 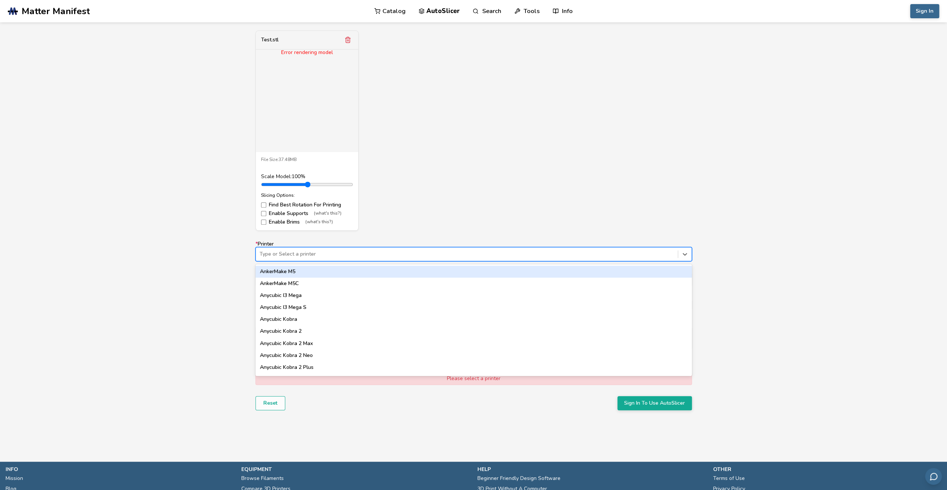 I want to click on input: Enable Brims(what's this?), so click(x=264, y=222).